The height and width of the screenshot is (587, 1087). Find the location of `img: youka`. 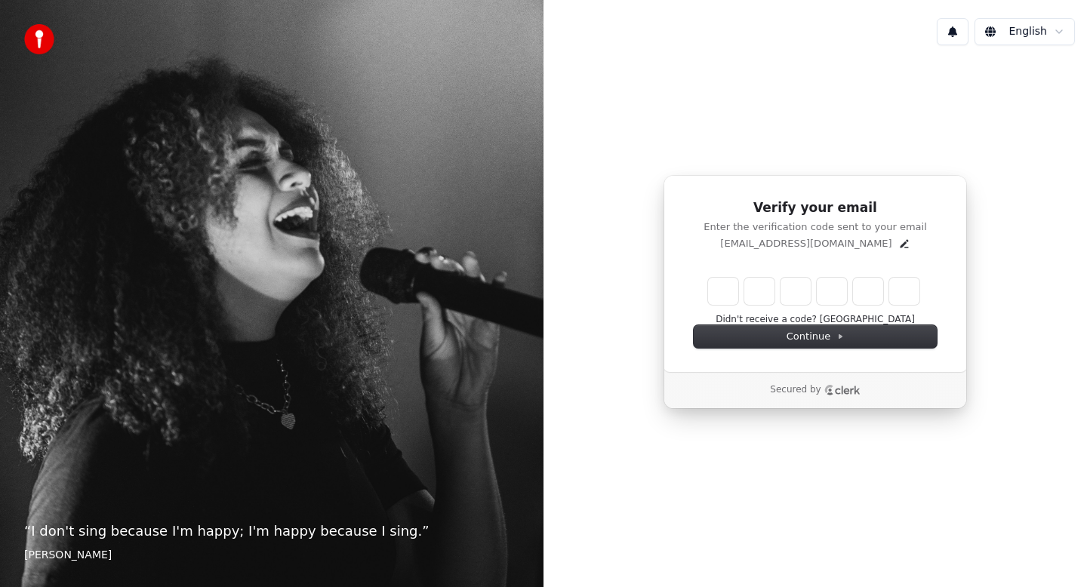

img: youka is located at coordinates (39, 39).